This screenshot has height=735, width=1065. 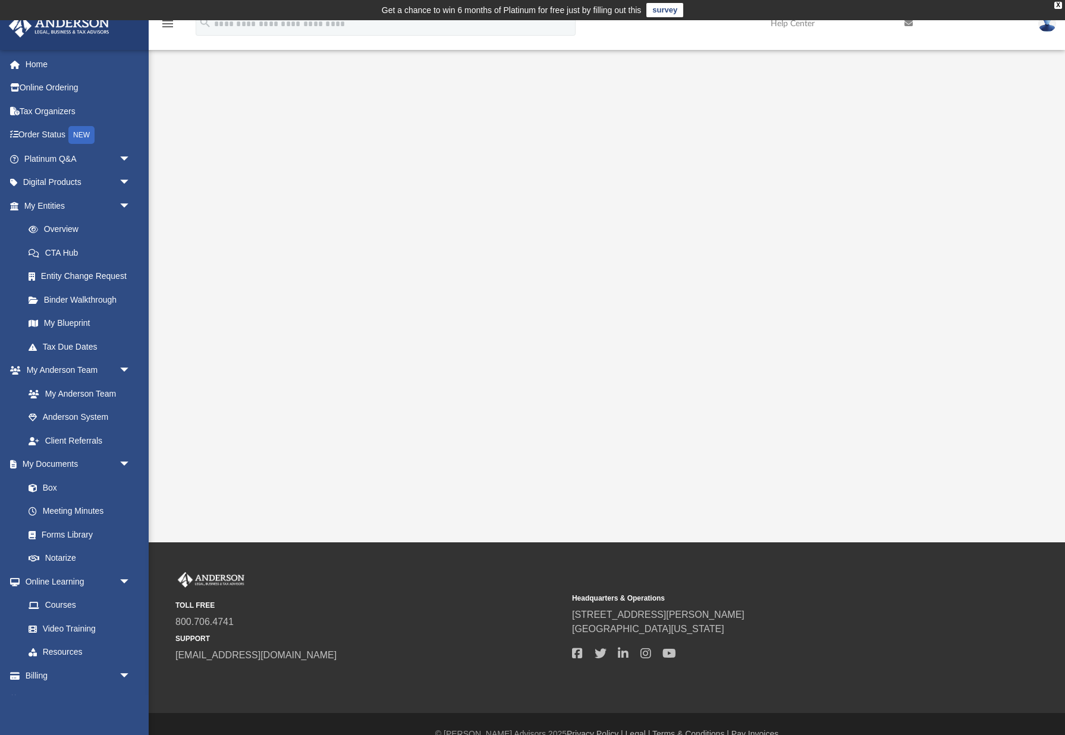 I want to click on a: Notarize, so click(x=80, y=558).